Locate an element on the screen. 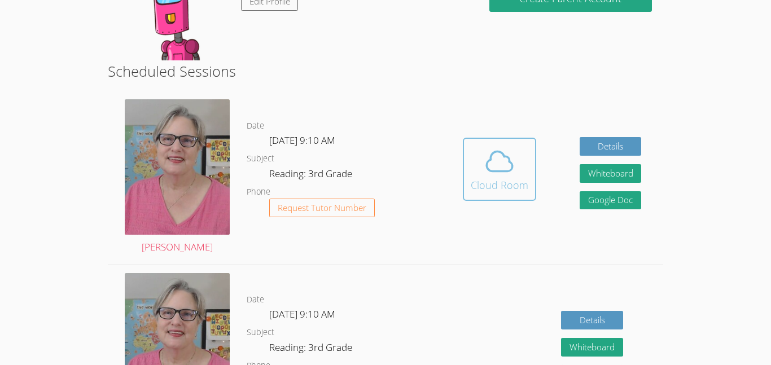 The height and width of the screenshot is (365, 771). span: Request Tutor Number is located at coordinates (322, 208).